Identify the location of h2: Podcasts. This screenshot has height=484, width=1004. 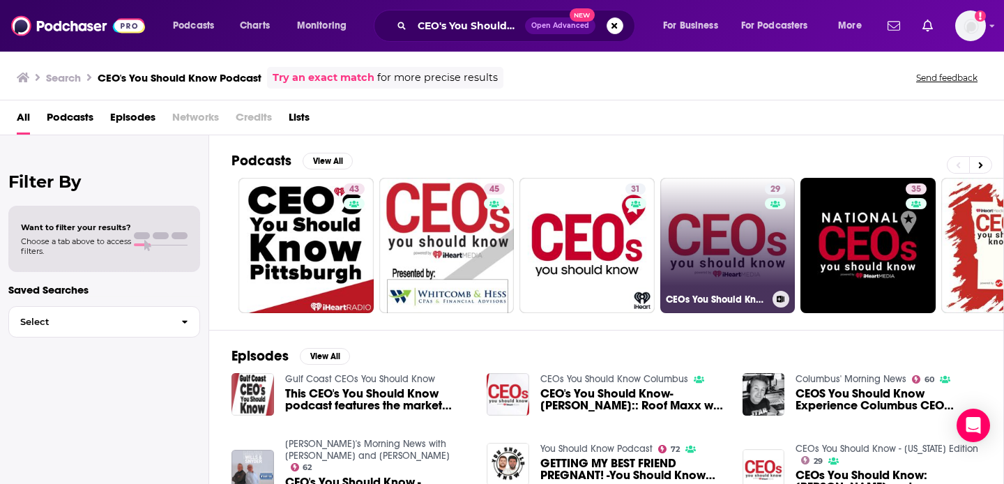
(261, 160).